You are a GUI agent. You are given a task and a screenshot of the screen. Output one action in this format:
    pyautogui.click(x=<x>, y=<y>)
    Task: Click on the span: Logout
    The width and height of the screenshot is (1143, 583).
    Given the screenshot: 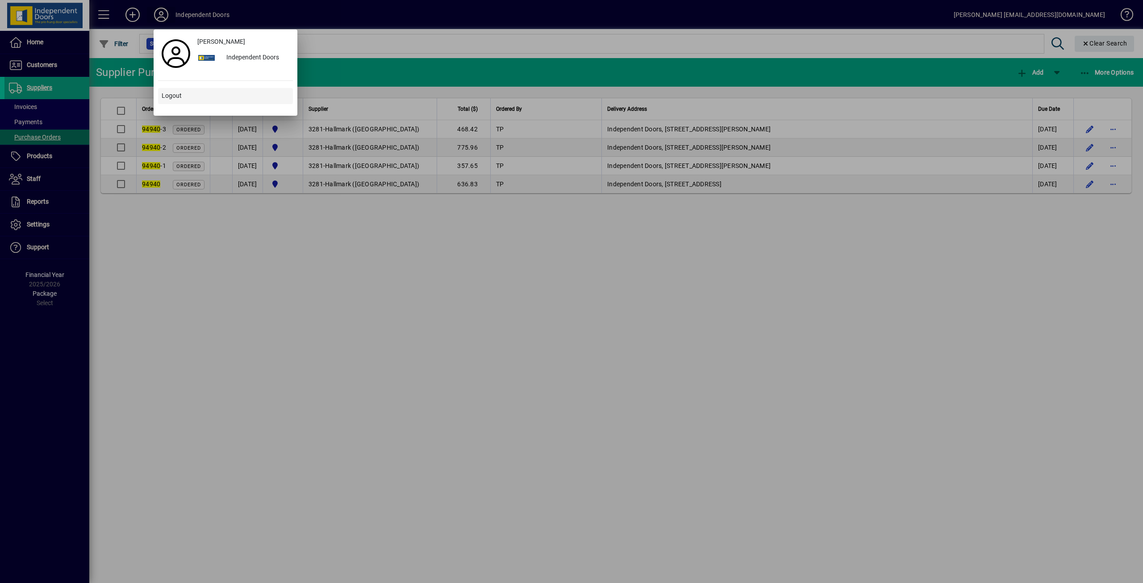 What is the action you would take?
    pyautogui.click(x=172, y=96)
    